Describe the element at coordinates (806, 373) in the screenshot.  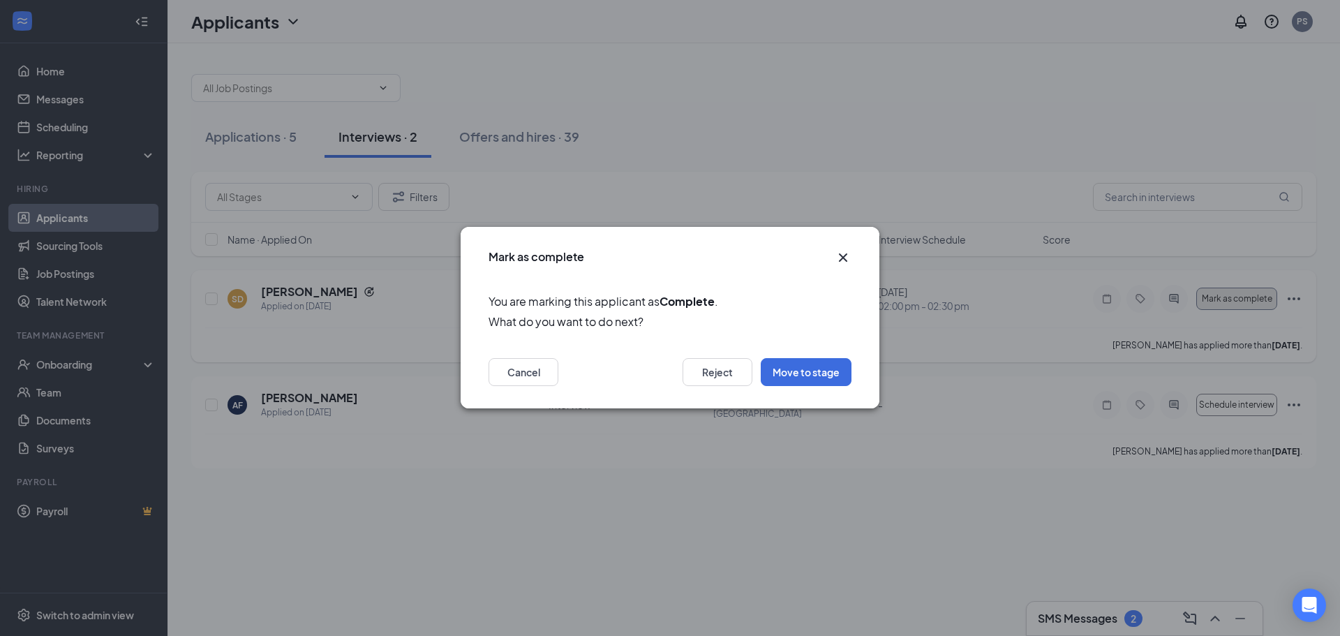
I see `button: Move to stage` at that location.